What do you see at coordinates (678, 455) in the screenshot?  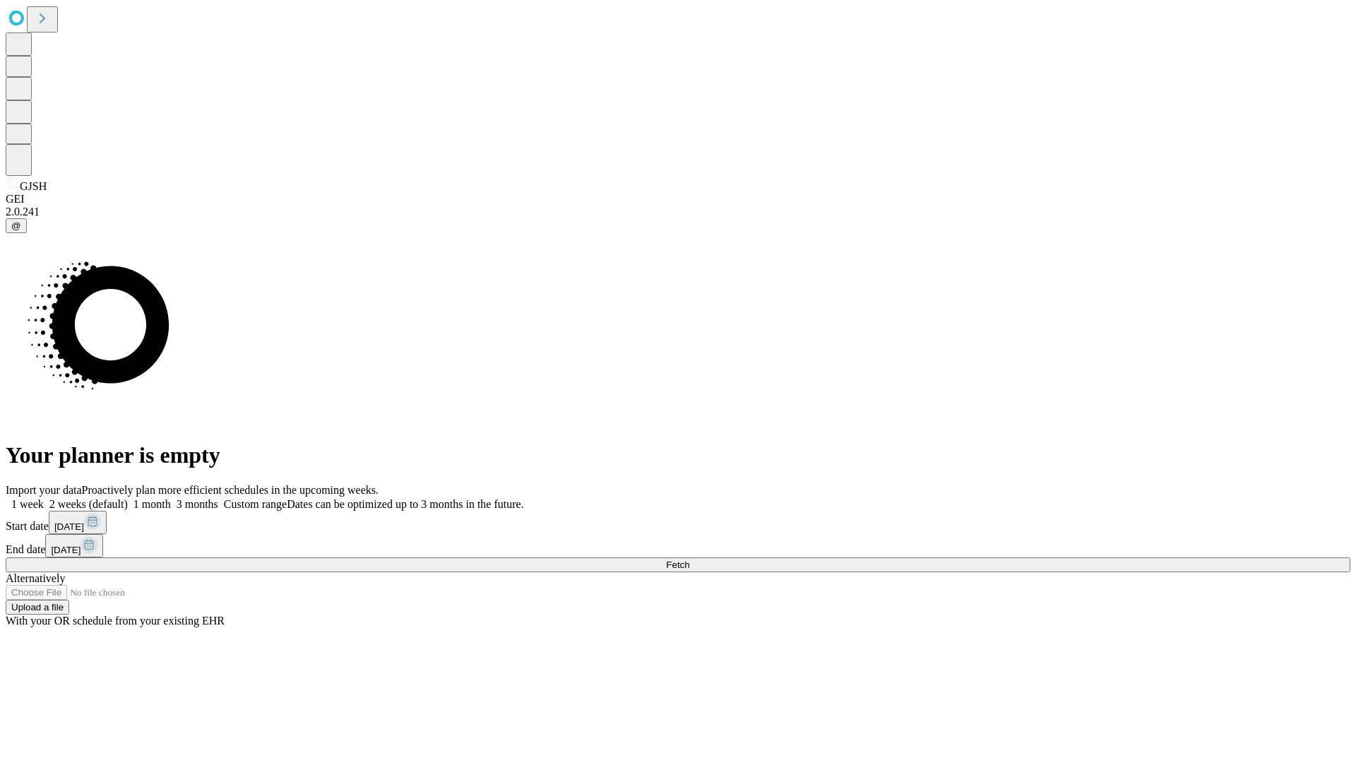 I see `h1: Your planner is empty` at bounding box center [678, 455].